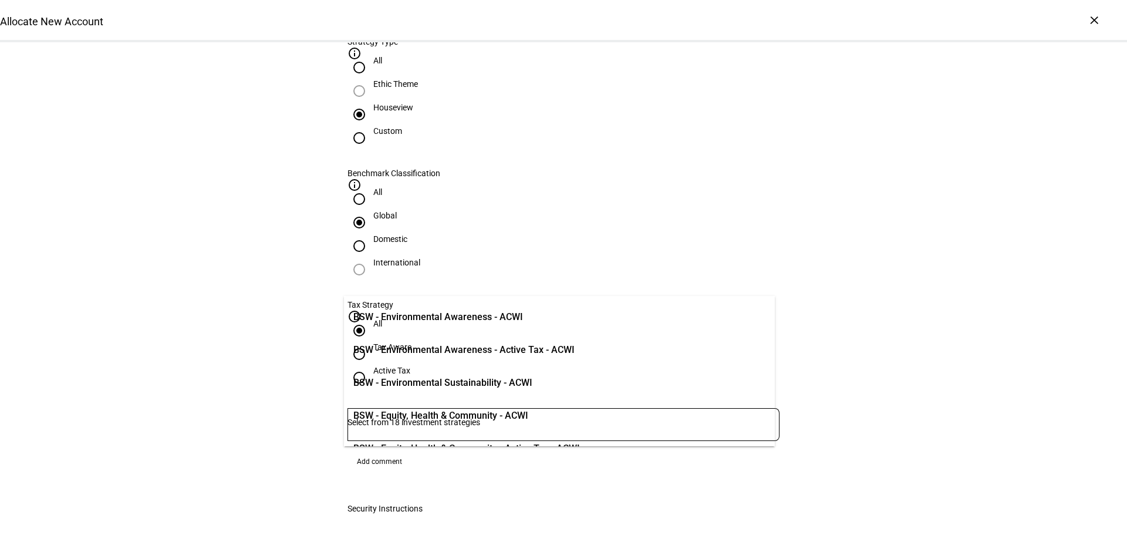  What do you see at coordinates (438, 317) in the screenshot?
I see `div: BSW - Environmental Awareness - ACWI` at bounding box center [438, 317].